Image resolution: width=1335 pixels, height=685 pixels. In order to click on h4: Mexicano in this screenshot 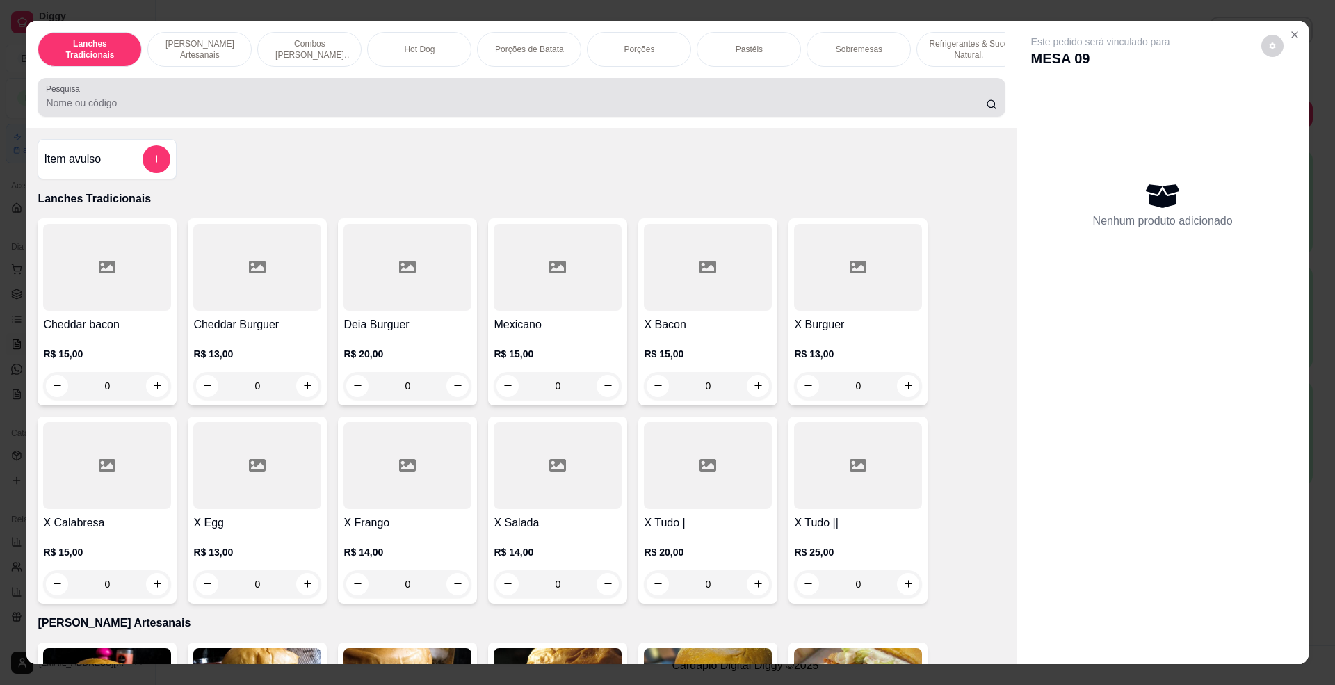, I will do `click(558, 325)`.